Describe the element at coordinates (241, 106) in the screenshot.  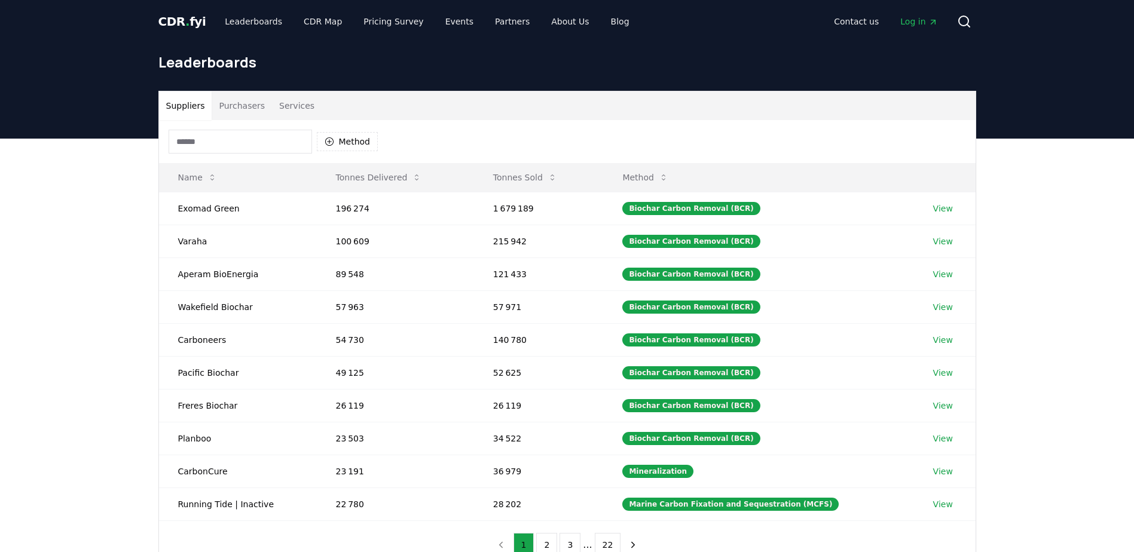
I see `button: Purchasers` at that location.